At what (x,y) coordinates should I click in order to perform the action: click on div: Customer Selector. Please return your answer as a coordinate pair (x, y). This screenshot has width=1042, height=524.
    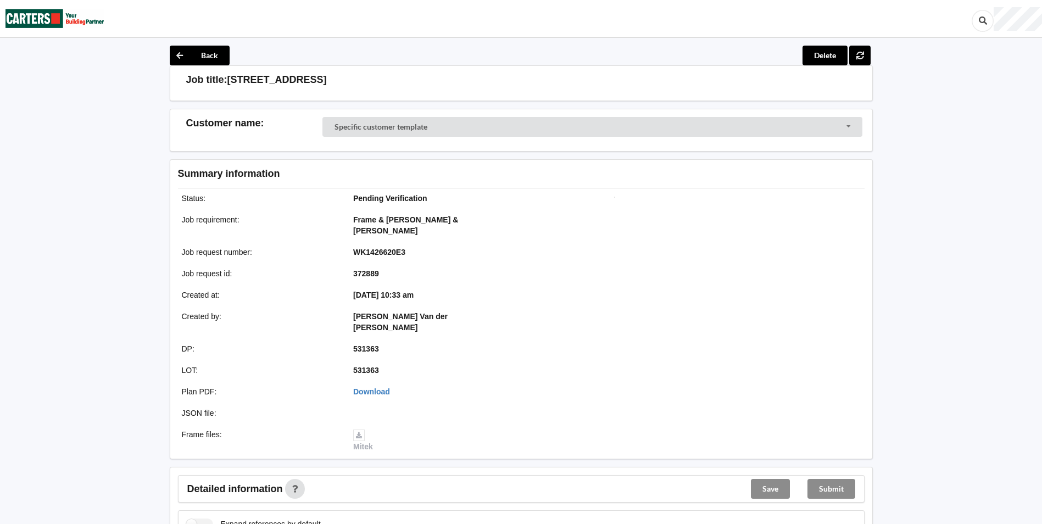
    Looking at the image, I should click on (592, 127).